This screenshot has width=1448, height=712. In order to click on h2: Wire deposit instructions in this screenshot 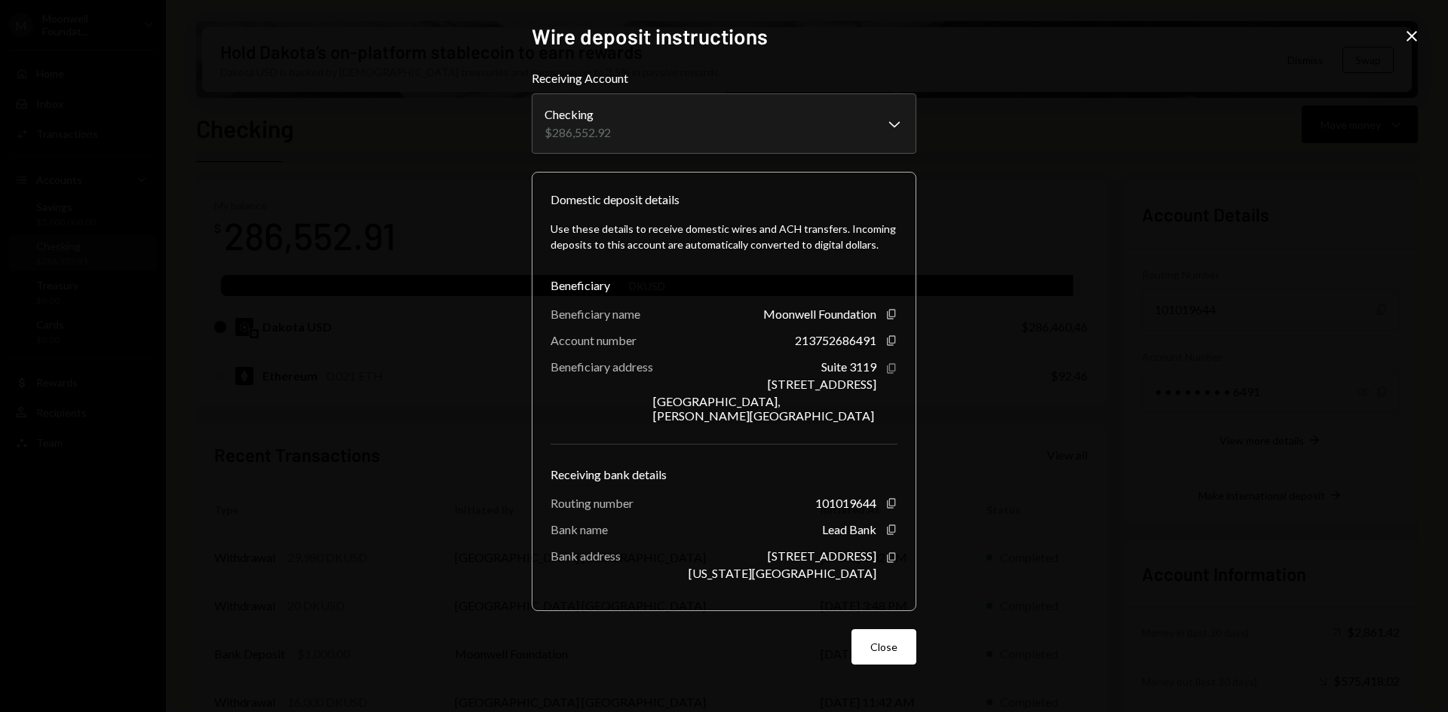, I will do `click(724, 36)`.